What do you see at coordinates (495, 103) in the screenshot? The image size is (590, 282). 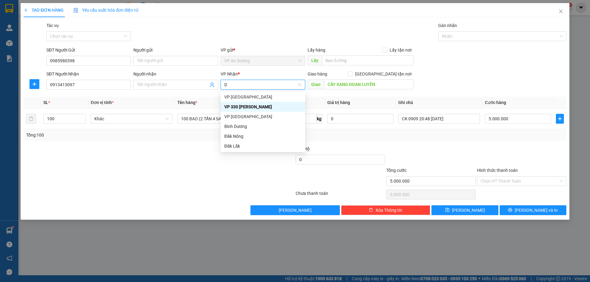 I see `span: Cước hàng` at bounding box center [495, 103].